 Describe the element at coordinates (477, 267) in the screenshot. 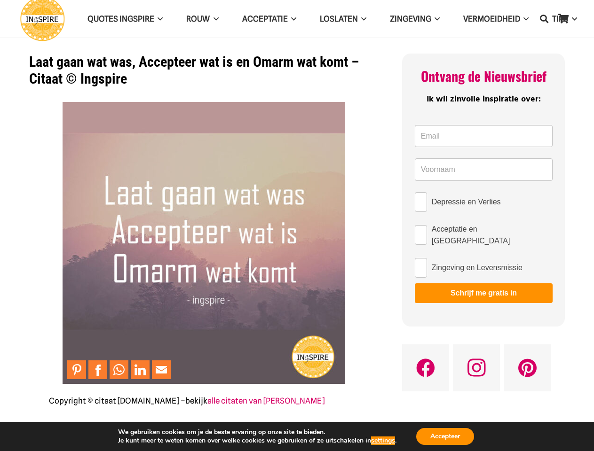

I see `span: Zingeving en Levensmissie` at that location.